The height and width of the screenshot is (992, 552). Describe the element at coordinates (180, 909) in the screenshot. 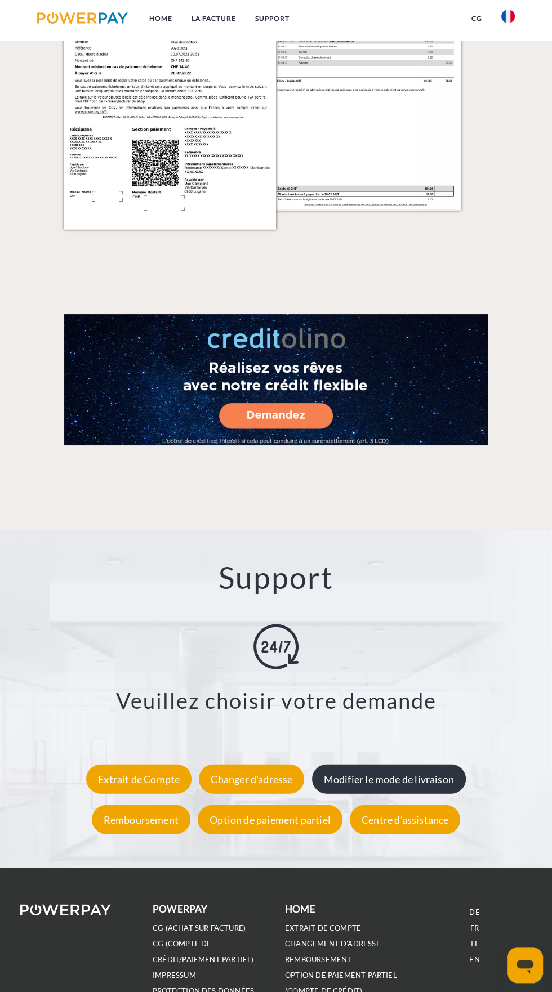

I see `b: POWERPAY` at that location.